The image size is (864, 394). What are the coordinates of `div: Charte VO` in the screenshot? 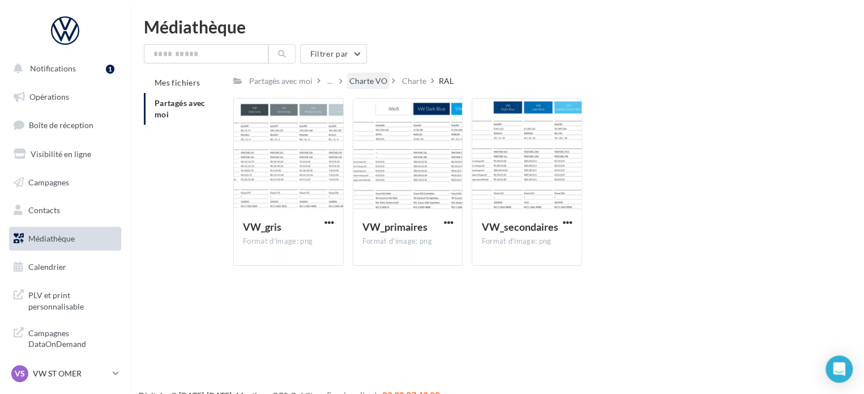 It's located at (368, 81).